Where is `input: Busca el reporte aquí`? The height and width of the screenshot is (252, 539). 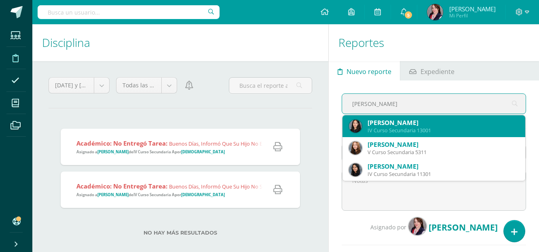
input: Busca el reporte aquí is located at coordinates (270, 85).